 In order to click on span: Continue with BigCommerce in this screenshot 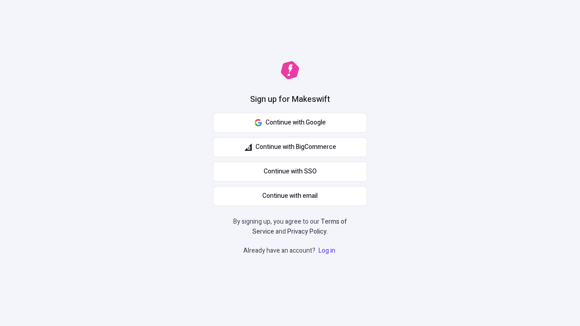, I will do `click(296, 147)`.